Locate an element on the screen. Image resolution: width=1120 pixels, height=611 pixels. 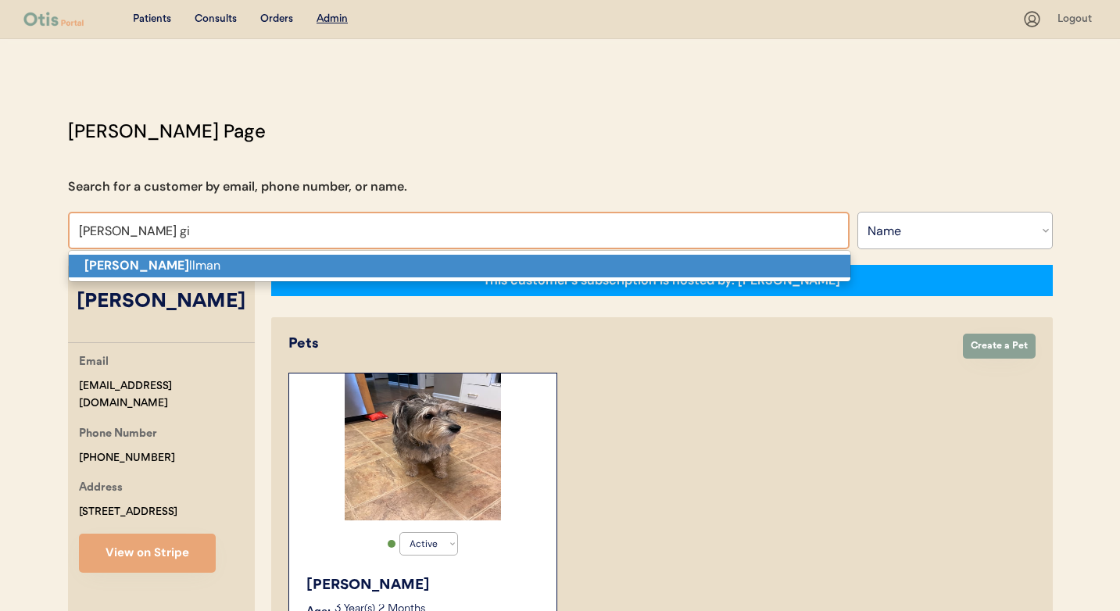
div: Orders is located at coordinates (277, 20).